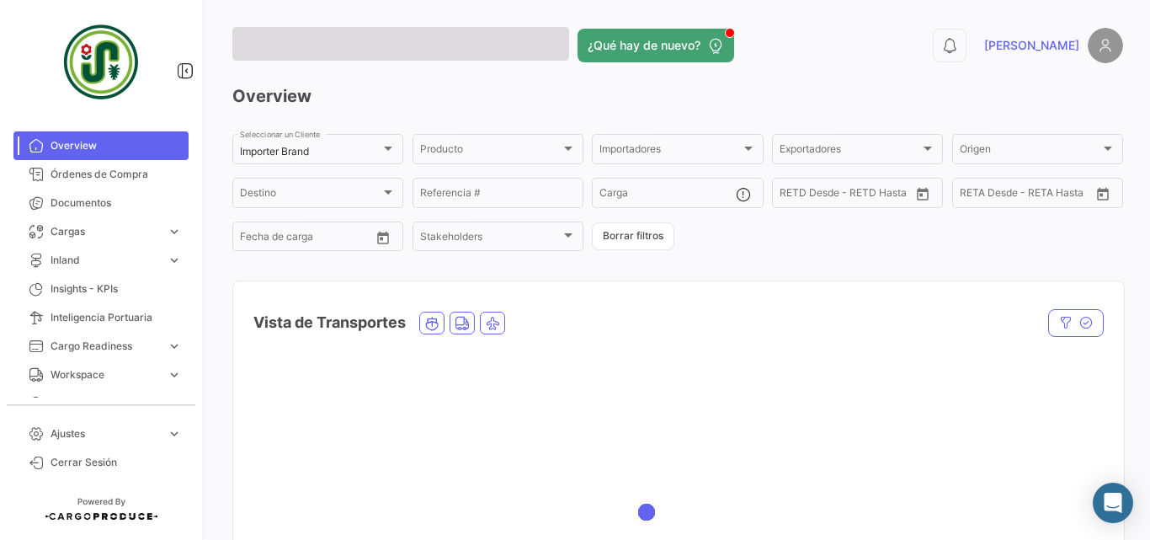 The image size is (1150, 540). I want to click on span: Cerrar Sesión, so click(116, 462).